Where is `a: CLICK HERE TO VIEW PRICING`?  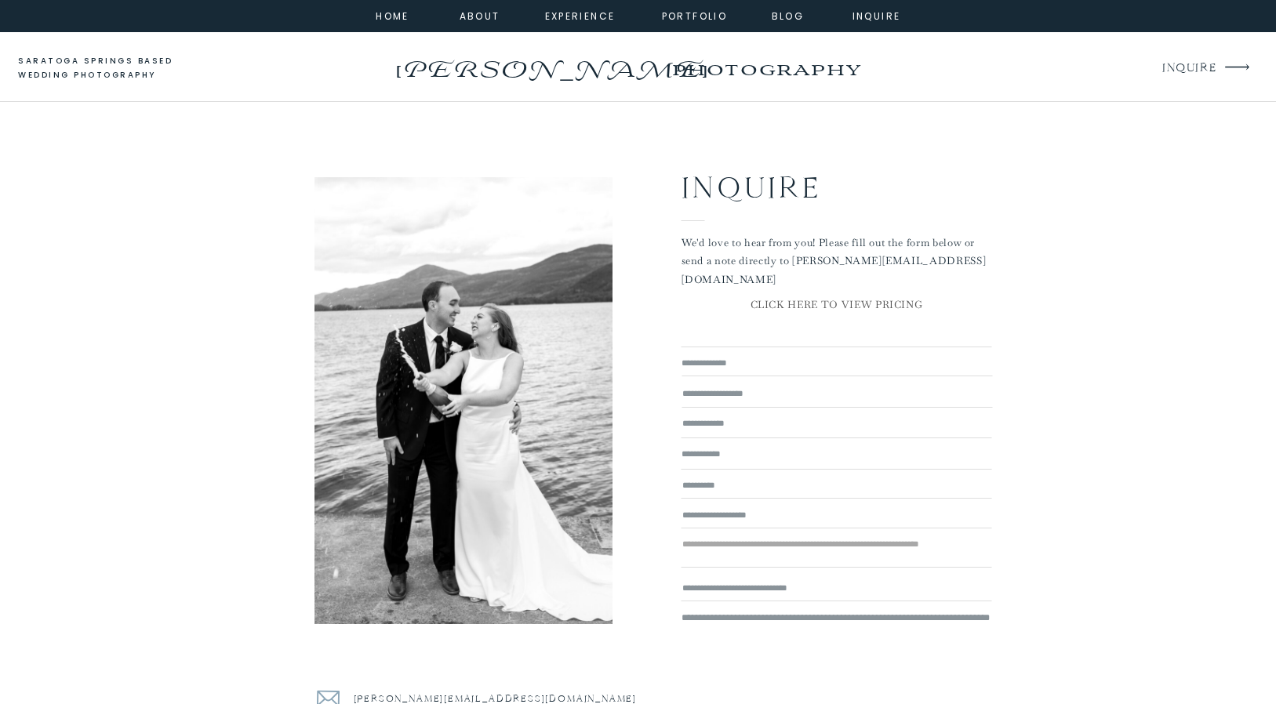
a: CLICK HERE TO VIEW PRICING is located at coordinates (837, 306).